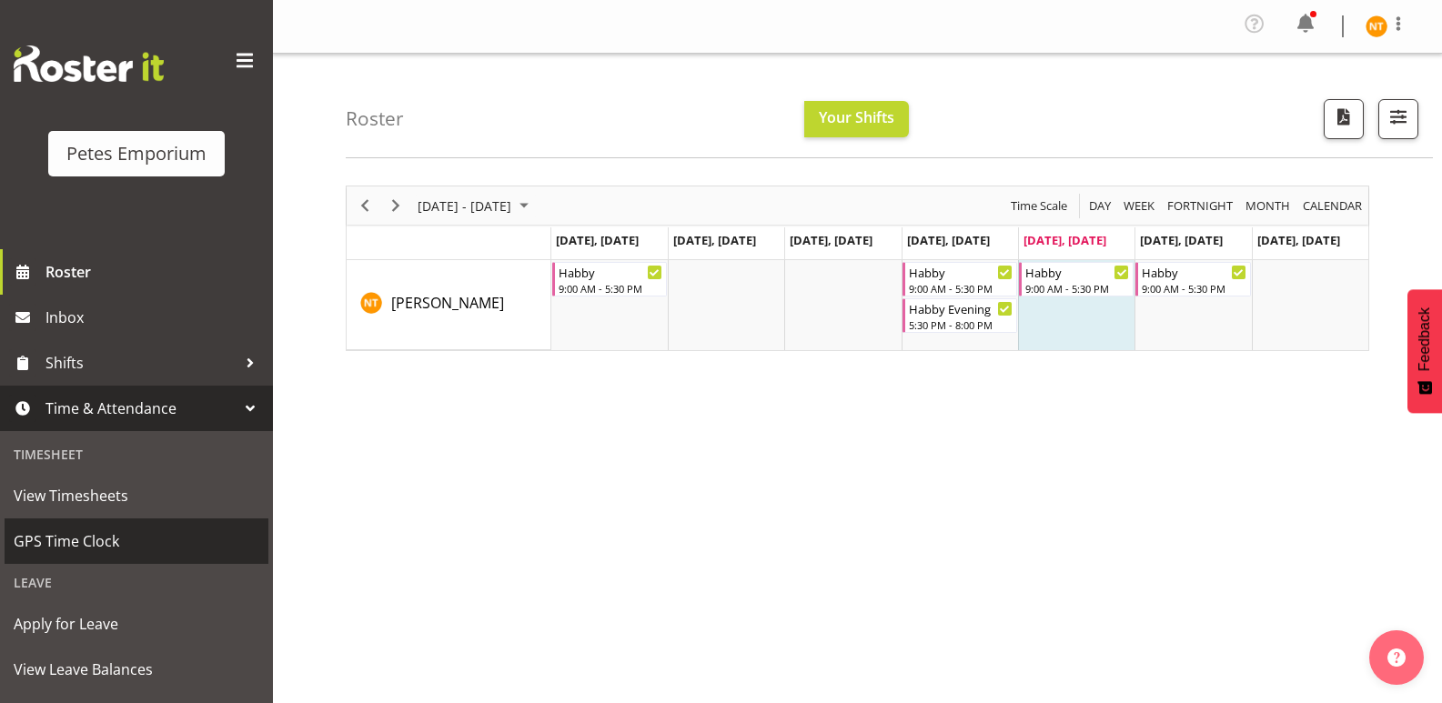 Image resolution: width=1442 pixels, height=703 pixels. What do you see at coordinates (476, 206) in the screenshot?
I see `button: August 25 - 31, 2025` at bounding box center [476, 206].